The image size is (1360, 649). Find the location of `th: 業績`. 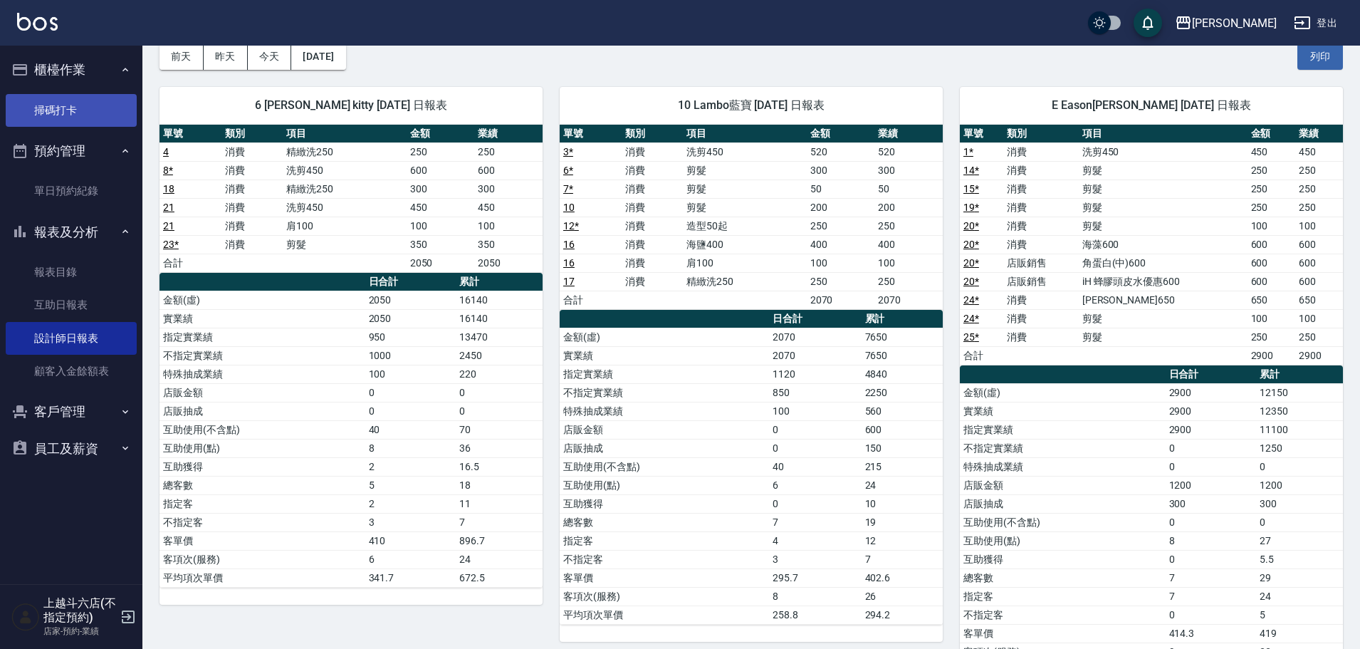

th: 業績 is located at coordinates (1319, 134).